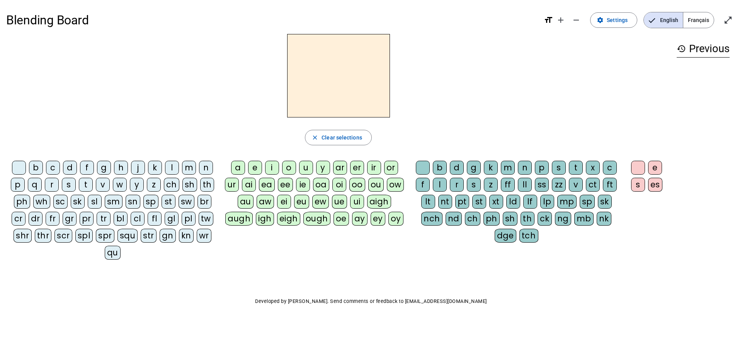 This screenshot has height=352, width=742. What do you see at coordinates (528, 236) in the screenshot?
I see `div: tch` at bounding box center [528, 236].